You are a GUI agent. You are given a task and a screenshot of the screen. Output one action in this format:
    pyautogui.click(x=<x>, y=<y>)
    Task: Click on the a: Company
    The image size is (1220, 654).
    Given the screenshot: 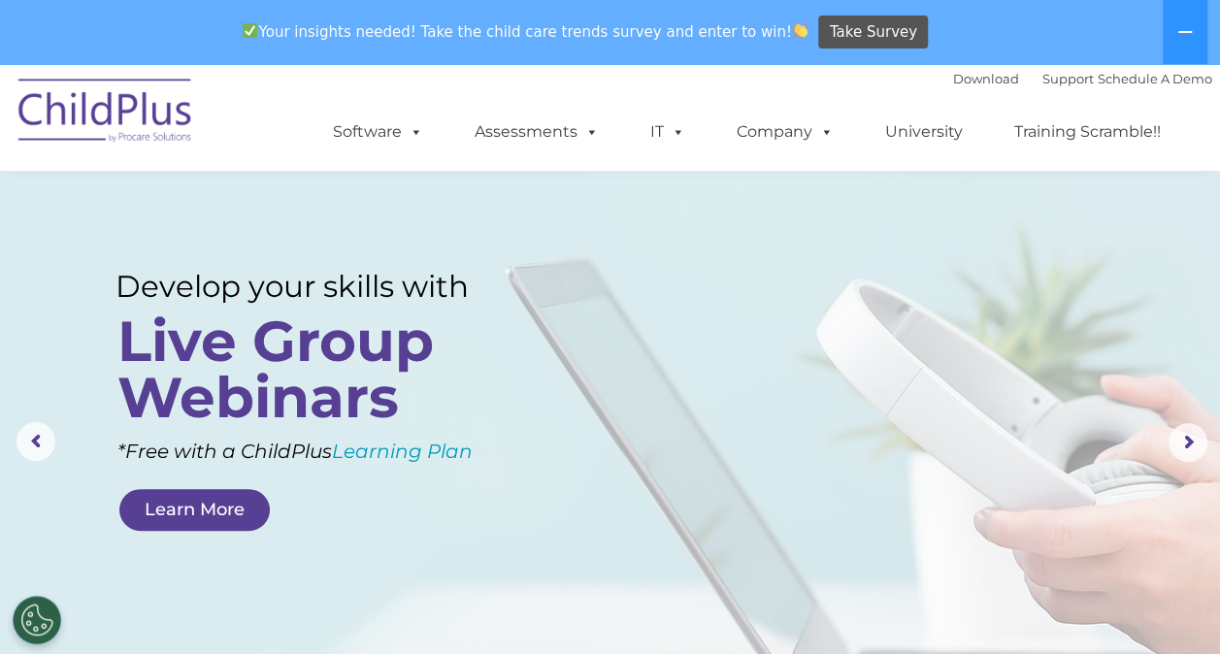 What is the action you would take?
    pyautogui.click(x=785, y=132)
    